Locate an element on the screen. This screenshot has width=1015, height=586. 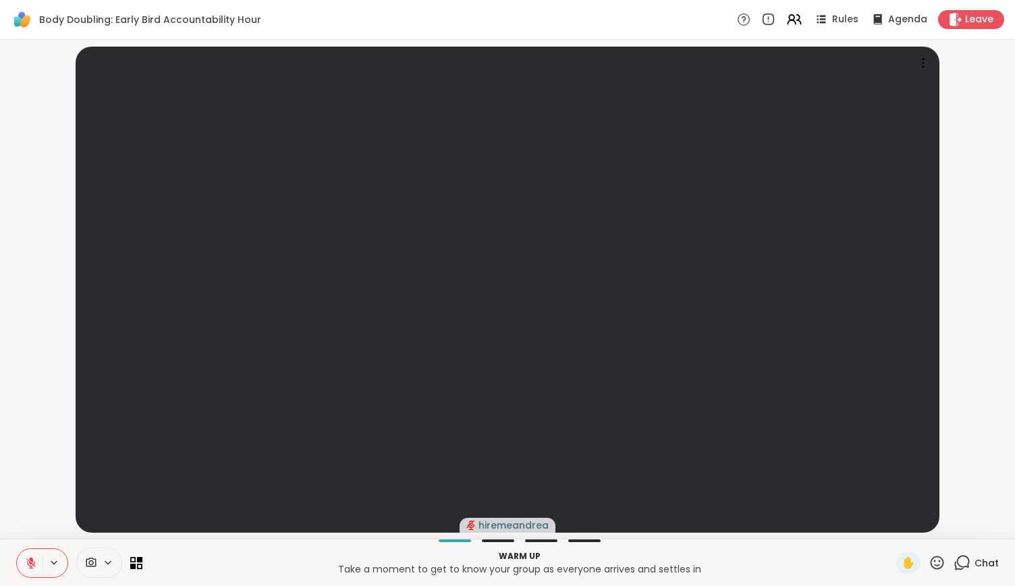
p: Take a moment to get to know your group as everyone arrives and settles in is located at coordinates (519, 569).